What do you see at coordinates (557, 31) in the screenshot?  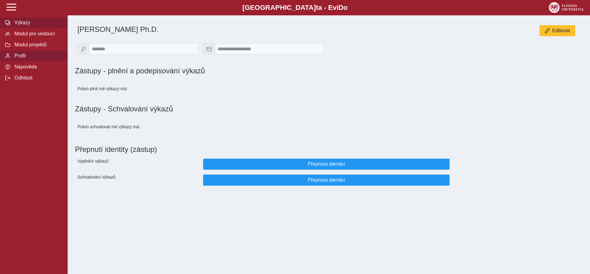 I see `button: Editovat` at bounding box center [557, 31].